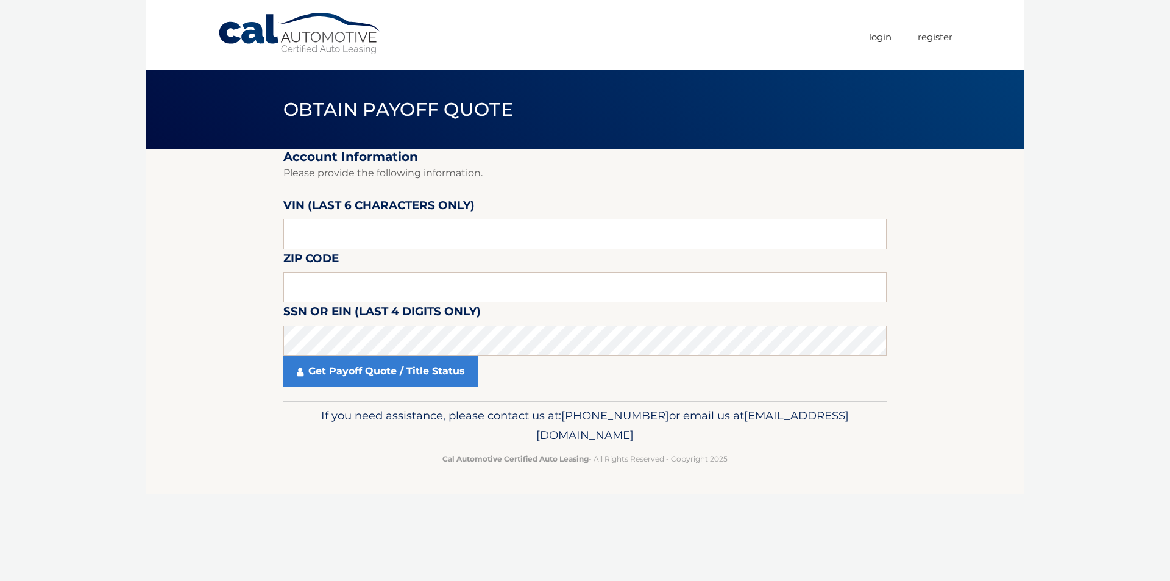 The width and height of the screenshot is (1170, 581). Describe the element at coordinates (585, 425) in the screenshot. I see `p: If you need assistance, please contact us at: or email us at` at that location.